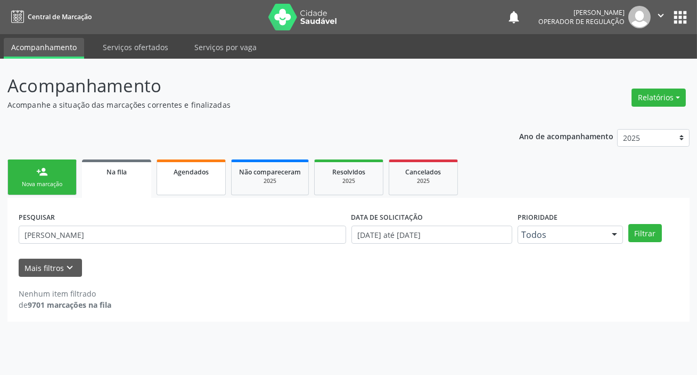 The width and height of the screenshot is (697, 375). Describe the element at coordinates (60, 17) in the screenshot. I see `span: Central de Marcação` at that location.